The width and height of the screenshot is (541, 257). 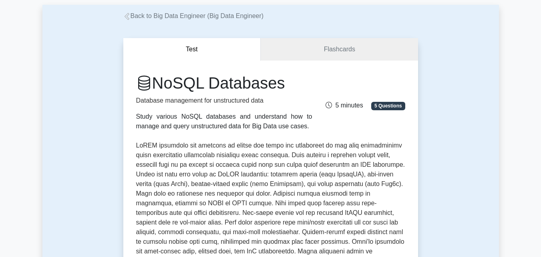 What do you see at coordinates (224, 101) in the screenshot?
I see `p: Database management for unstructured data` at bounding box center [224, 101].